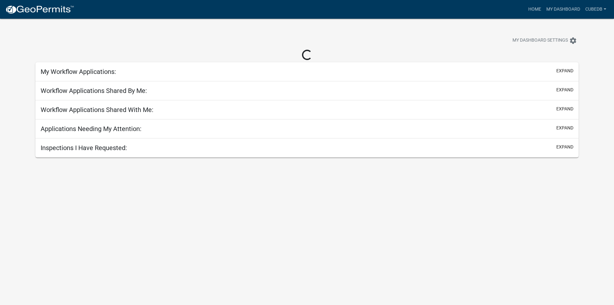  Describe the element at coordinates (97, 110) in the screenshot. I see `h5: Workflow Applications Shared With Me:` at that location.